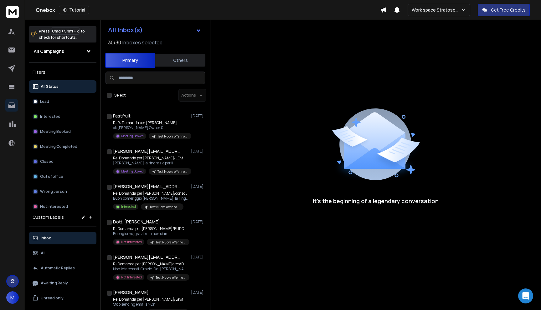  I want to click on p: Buongiorno, grazie ma non siam, so click(151, 234).